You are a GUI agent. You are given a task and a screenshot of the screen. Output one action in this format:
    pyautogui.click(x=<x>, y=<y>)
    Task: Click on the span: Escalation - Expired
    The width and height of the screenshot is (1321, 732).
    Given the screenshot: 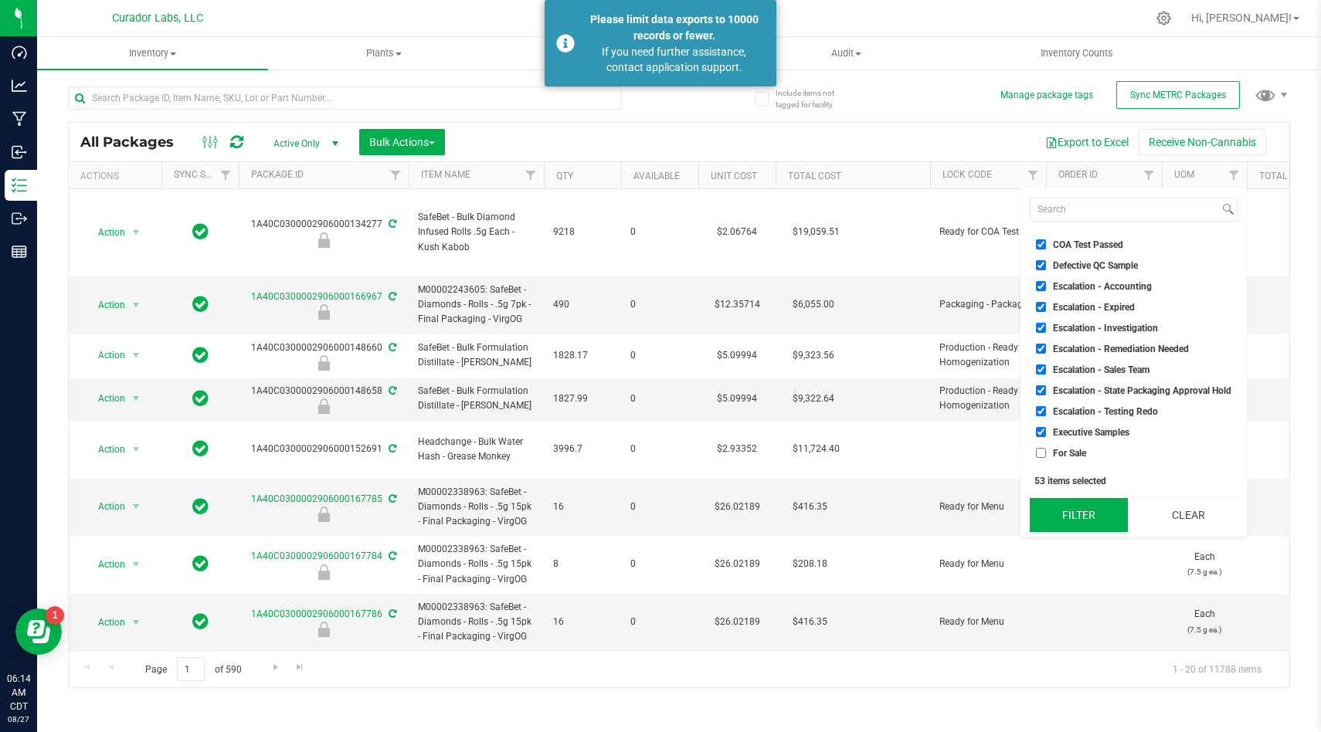 What is the action you would take?
    pyautogui.click(x=1094, y=307)
    